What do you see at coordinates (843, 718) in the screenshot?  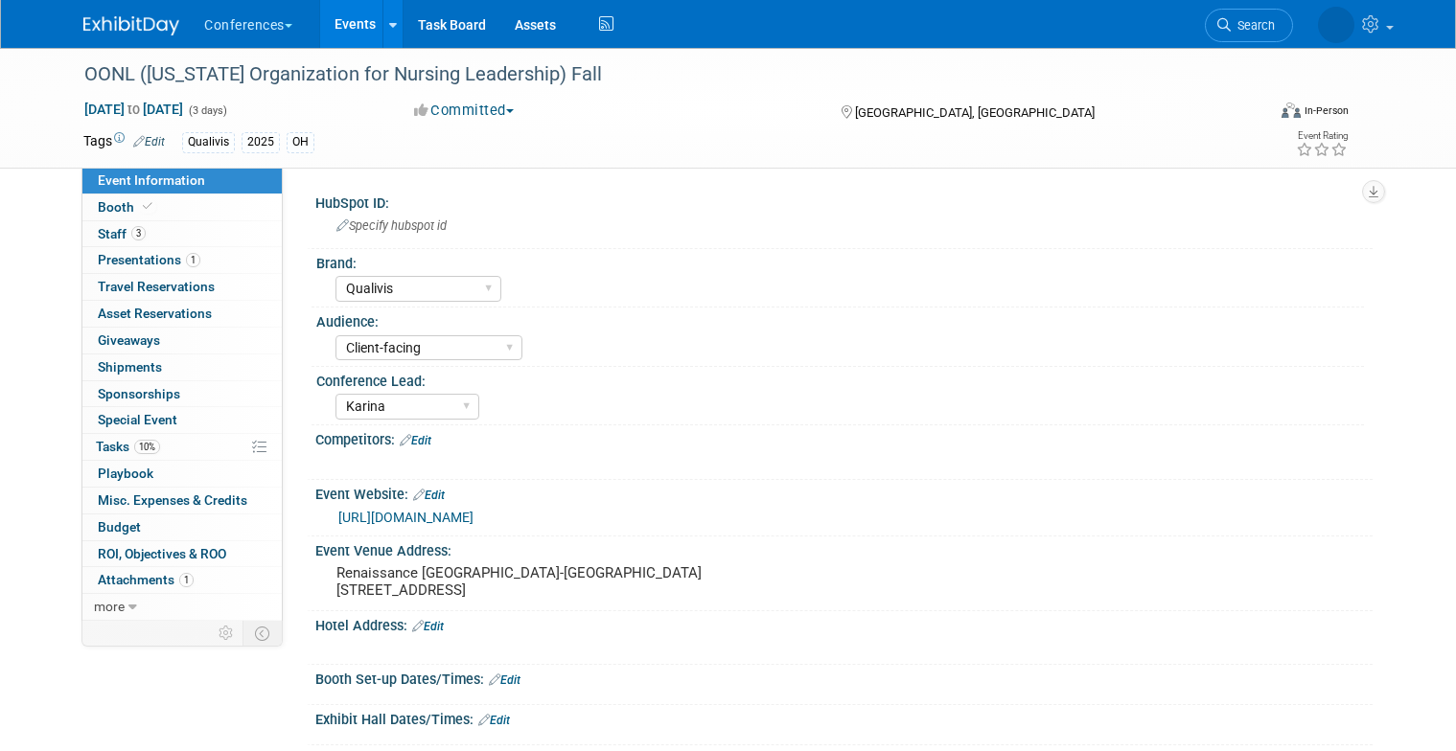 I see `div: Exhibit Hall Dates/Times:` at bounding box center [843, 718].